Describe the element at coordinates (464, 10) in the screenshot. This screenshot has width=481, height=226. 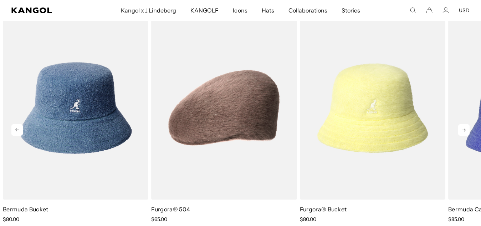
I see `button: USD` at that location.